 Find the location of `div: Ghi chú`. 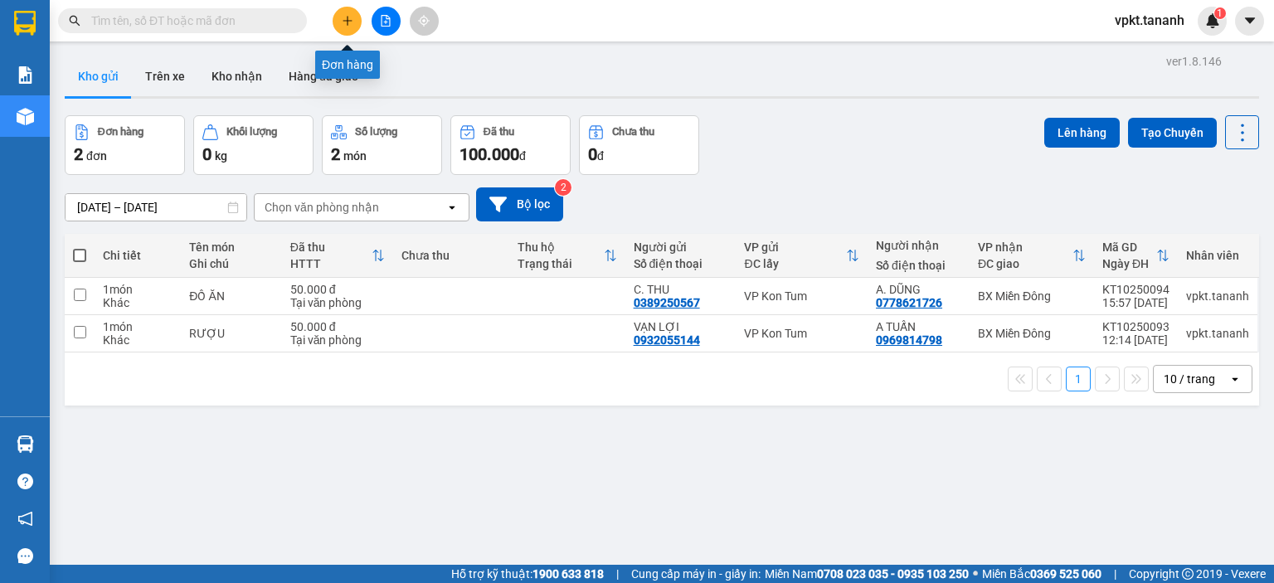

div: Ghi chú is located at coordinates (231, 264).